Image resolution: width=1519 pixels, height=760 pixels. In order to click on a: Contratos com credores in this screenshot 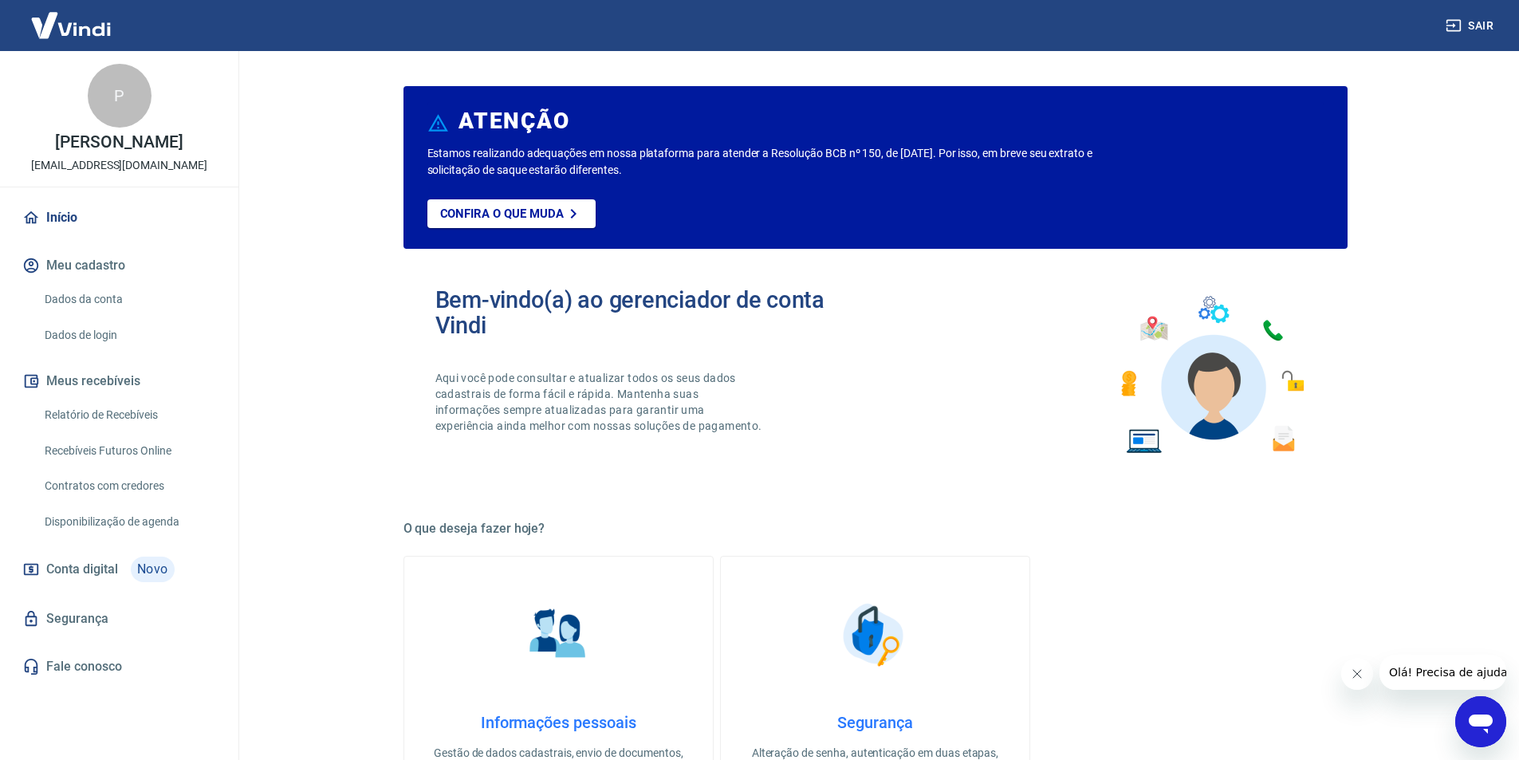, I will do `click(128, 486)`.